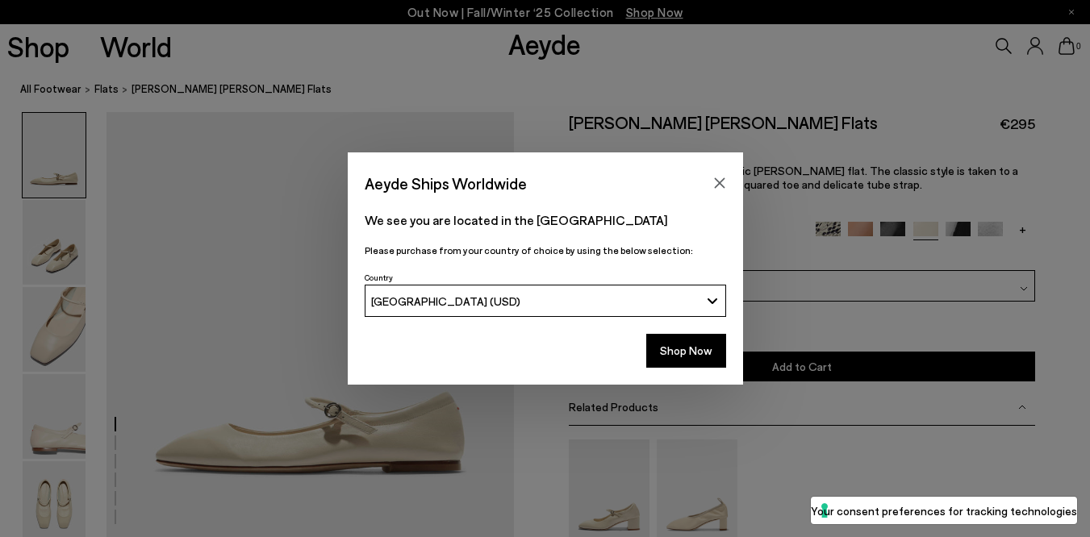 The image size is (1090, 537). I want to click on button: Close, so click(720, 183).